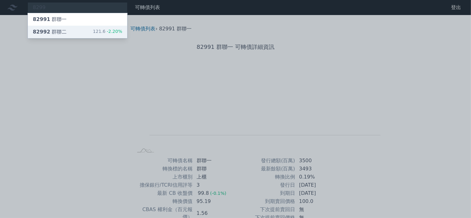  I want to click on a: 82991群聯一, so click(78, 19).